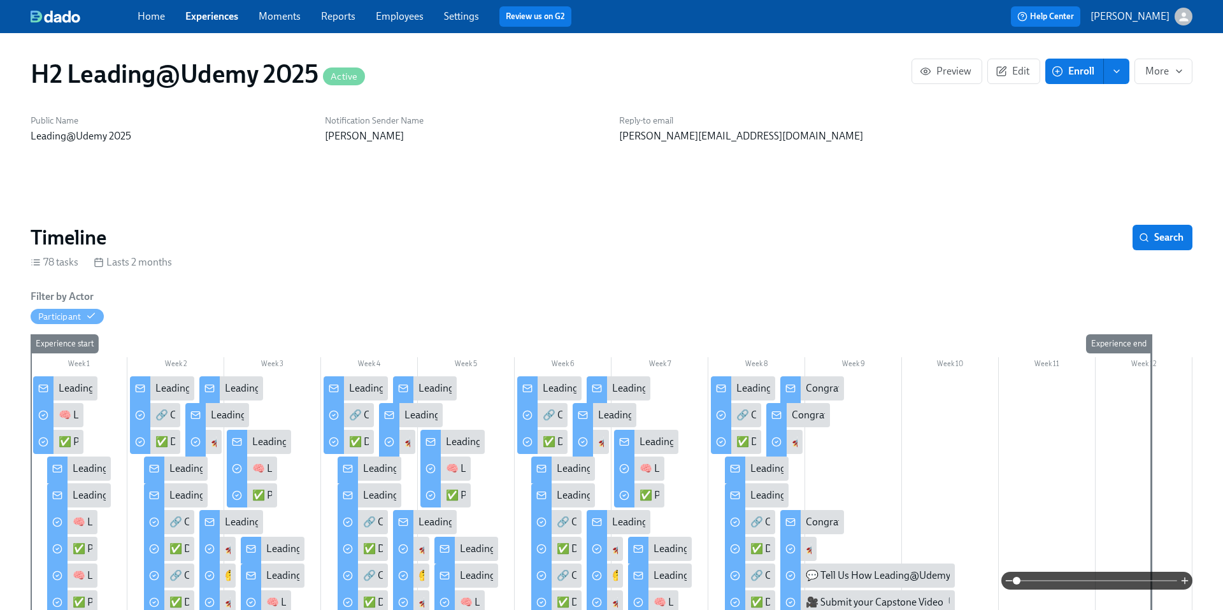  I want to click on div: Experience end, so click(1119, 344).